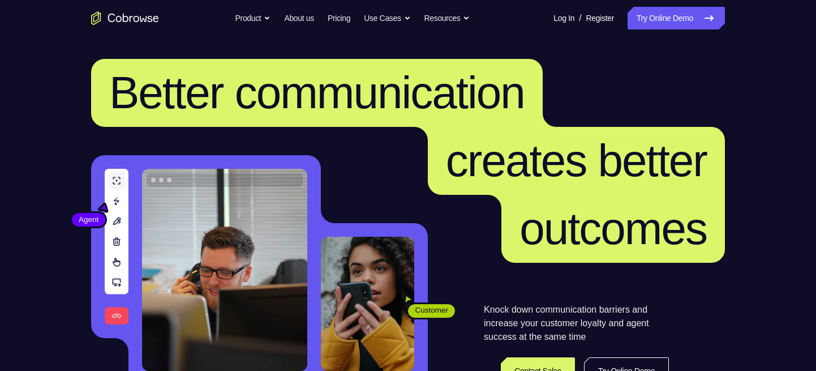  I want to click on p: Knock down communication barriers and increase your customer loyalty and agent success at the sam..., so click(576, 323).